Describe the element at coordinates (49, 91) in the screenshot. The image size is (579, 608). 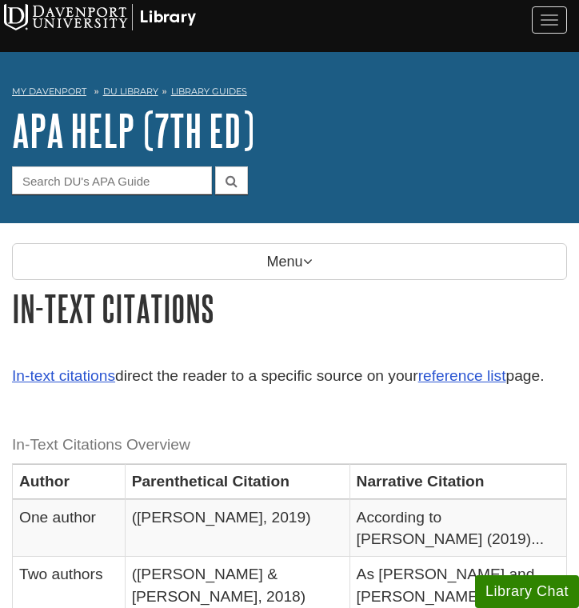
I see `a: My Davenport` at that location.